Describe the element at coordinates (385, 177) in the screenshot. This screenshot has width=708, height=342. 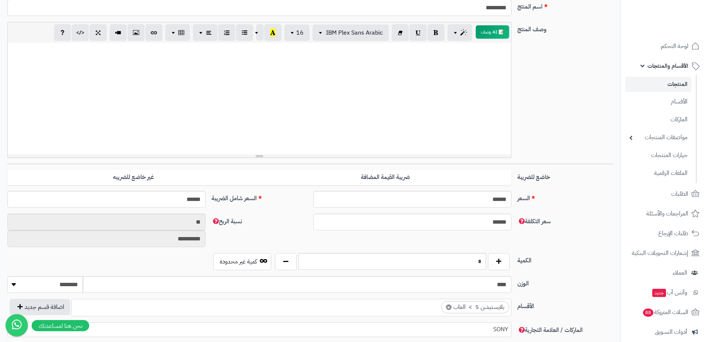
I see `label: ضريبة القيمة المضافة` at that location.